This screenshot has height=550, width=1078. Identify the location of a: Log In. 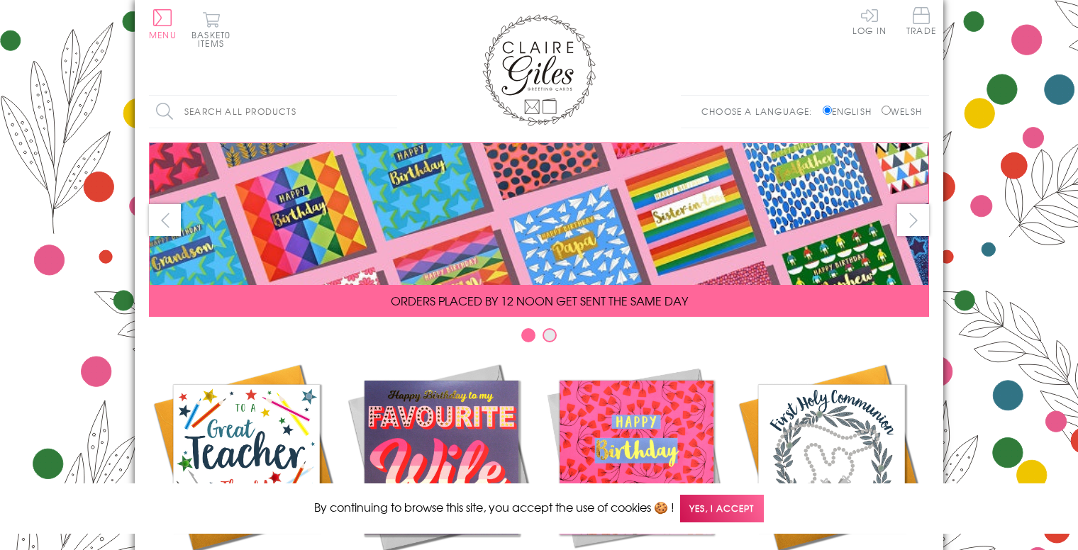
(869, 21).